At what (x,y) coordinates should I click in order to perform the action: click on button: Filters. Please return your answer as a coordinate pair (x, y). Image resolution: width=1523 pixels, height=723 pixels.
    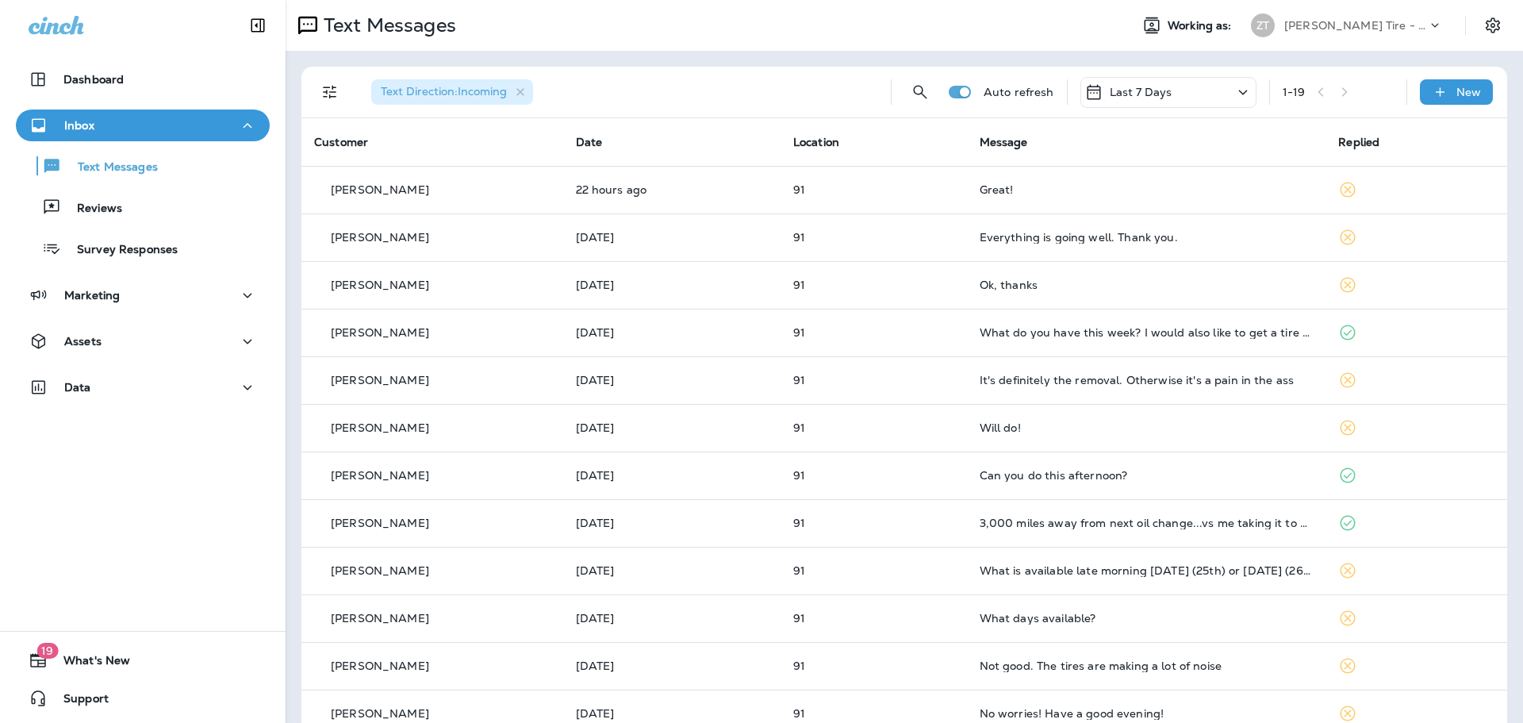
    Looking at the image, I should click on (330, 92).